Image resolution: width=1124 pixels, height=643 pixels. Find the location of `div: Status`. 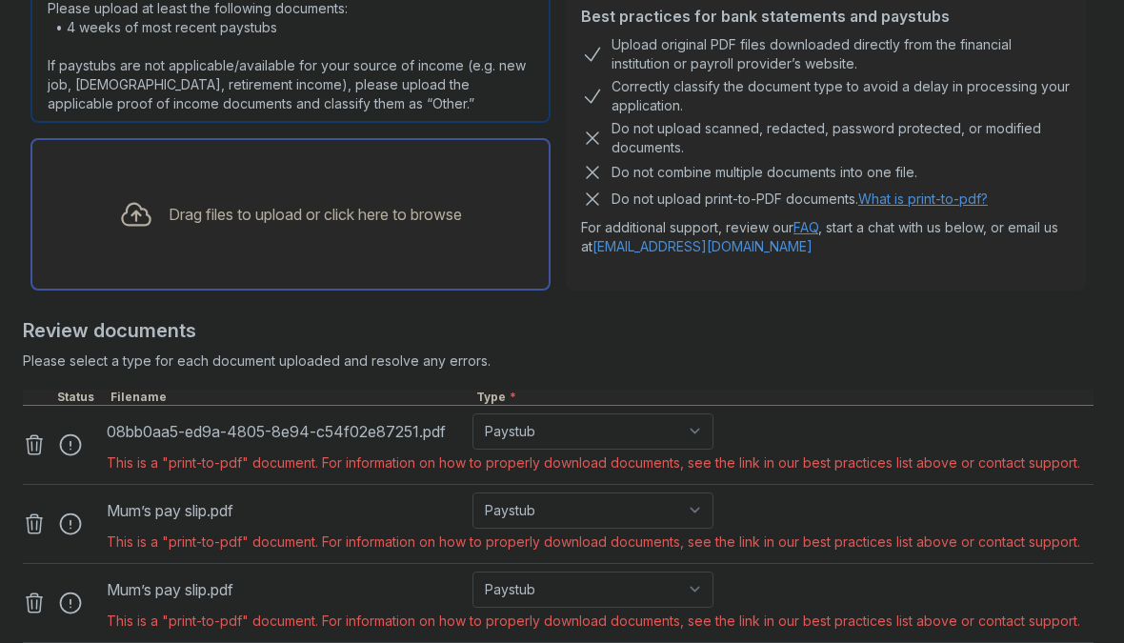

div: Status is located at coordinates (80, 397).